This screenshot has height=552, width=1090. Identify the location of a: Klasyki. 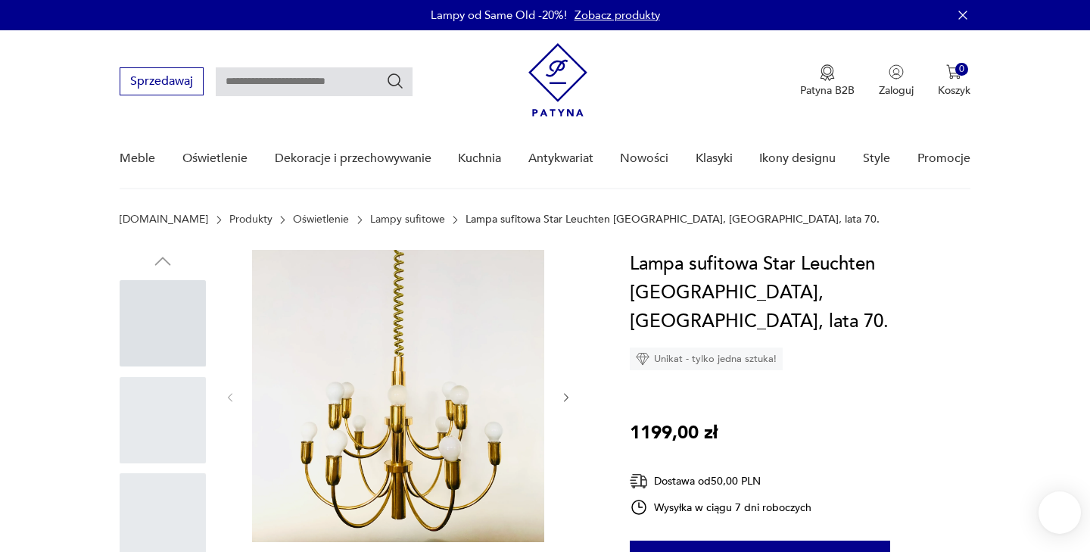
(714, 158).